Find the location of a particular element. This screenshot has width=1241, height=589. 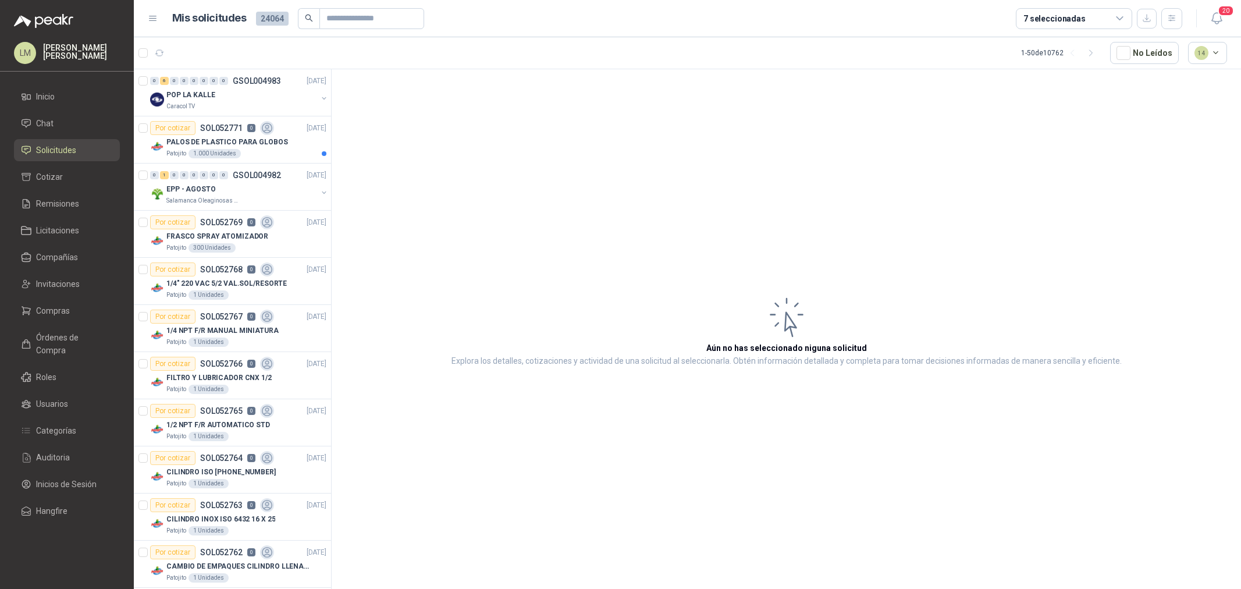

p: SOL052764 is located at coordinates (221, 458).